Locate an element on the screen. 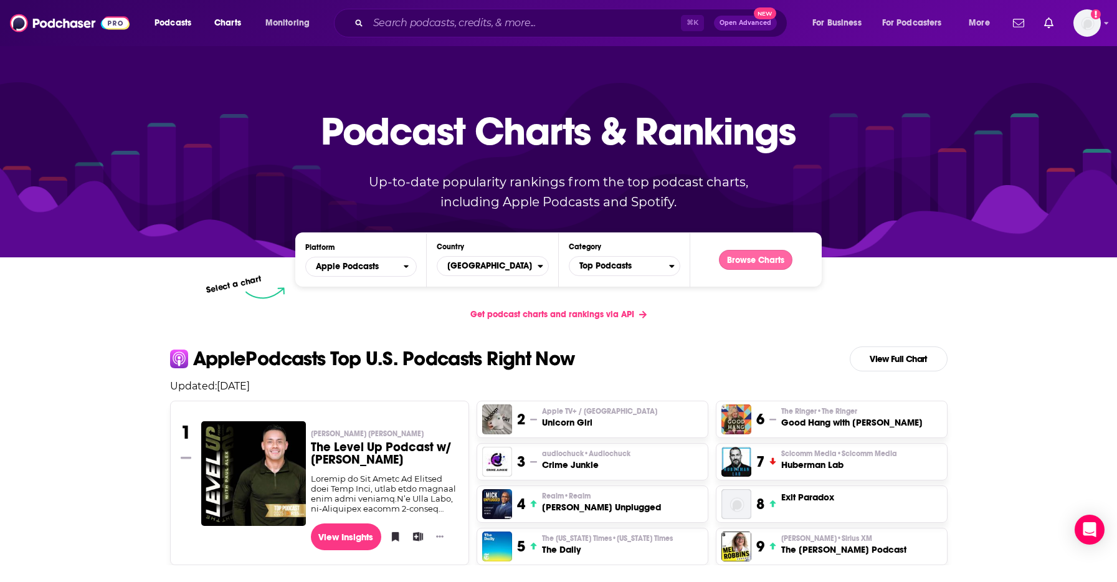 Image resolution: width=1117 pixels, height=582 pixels. a: Show notifications dropdown is located at coordinates (1018, 23).